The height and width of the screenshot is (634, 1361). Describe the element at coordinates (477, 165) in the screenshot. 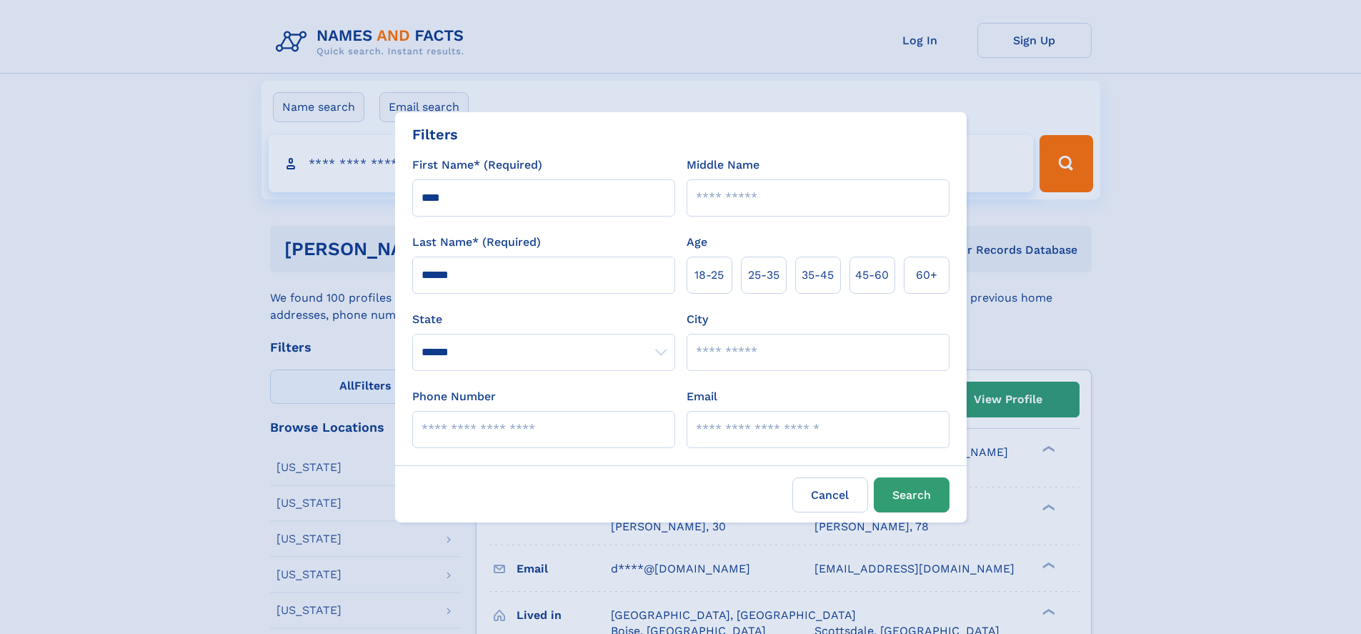

I see `label: First Name* (Required)` at that location.